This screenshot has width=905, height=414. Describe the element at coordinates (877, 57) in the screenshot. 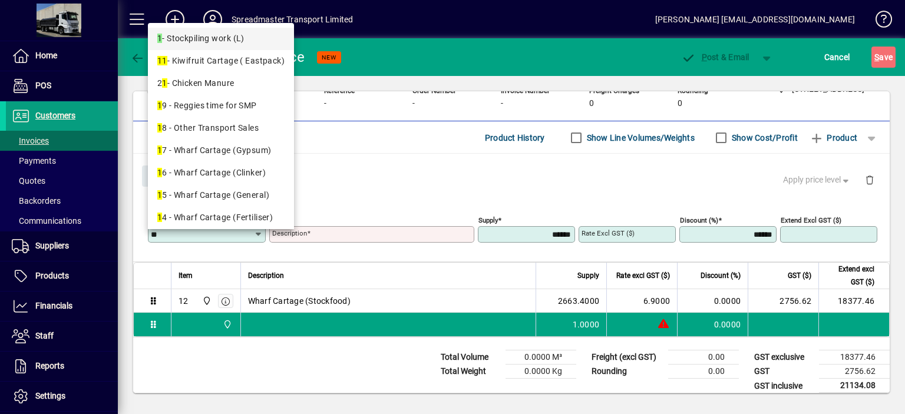

I see `span: S` at that location.